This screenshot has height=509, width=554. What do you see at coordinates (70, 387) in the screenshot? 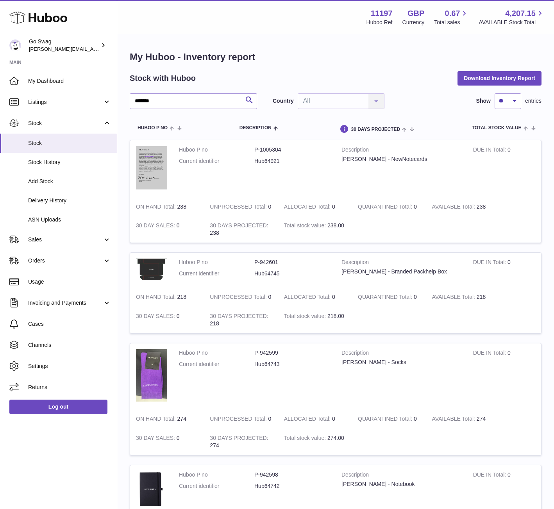
I see `span: Returns` at bounding box center [70, 387].